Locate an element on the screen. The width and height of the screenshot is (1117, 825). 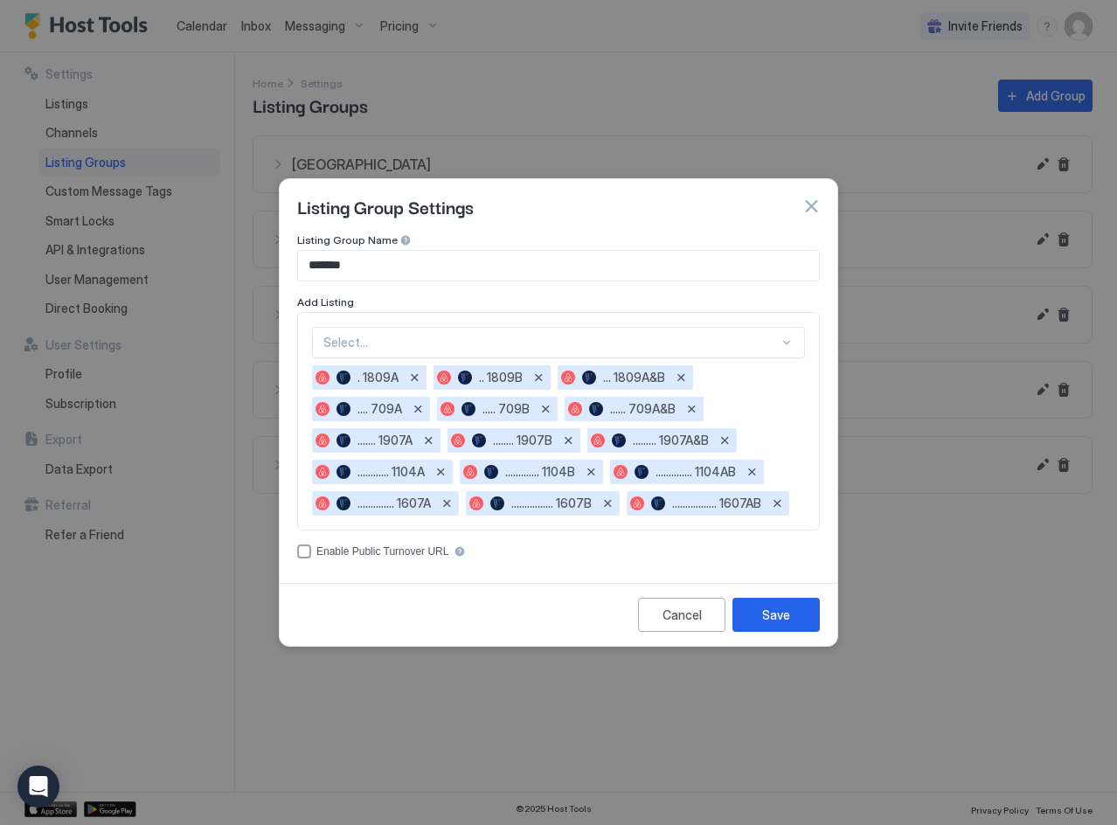
button: Save is located at coordinates (776, 615).